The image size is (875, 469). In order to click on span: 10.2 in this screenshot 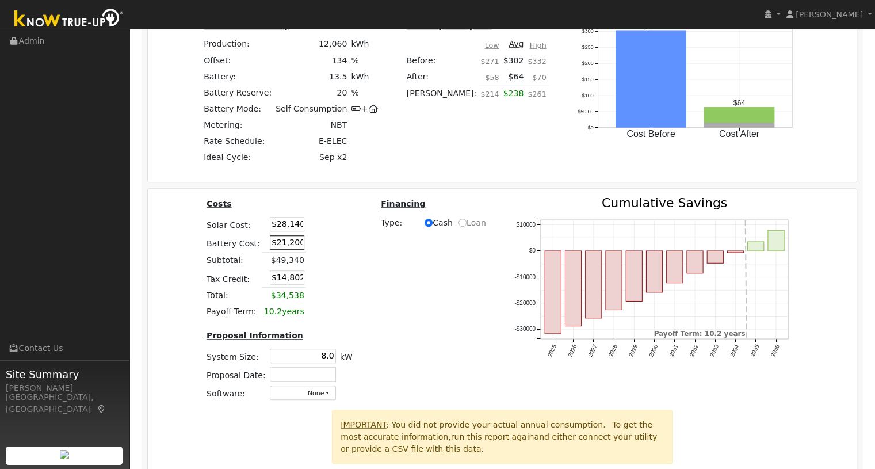, I will do `click(273, 311)`.